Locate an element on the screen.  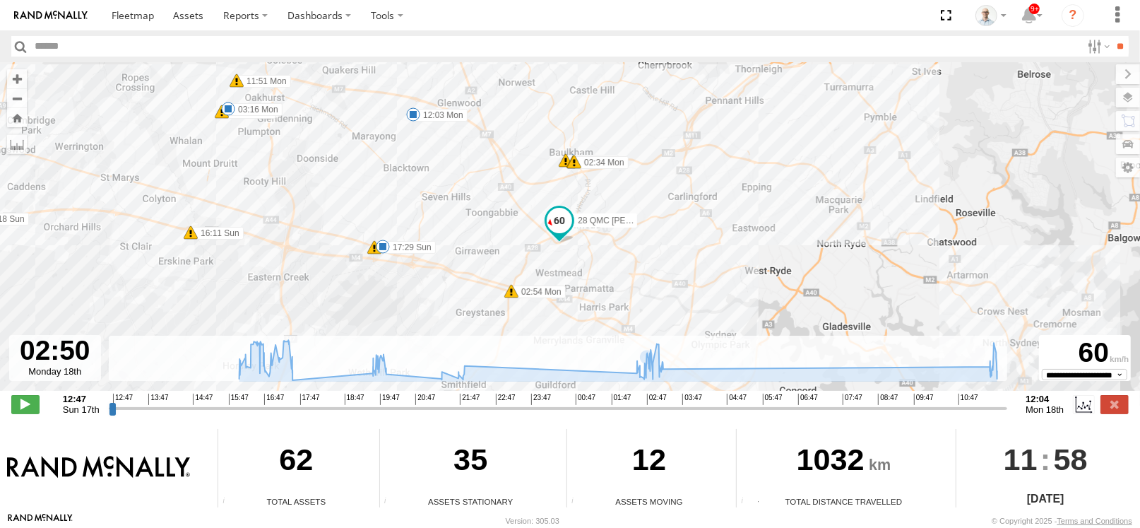
span: 01:47 is located at coordinates (622, 399).